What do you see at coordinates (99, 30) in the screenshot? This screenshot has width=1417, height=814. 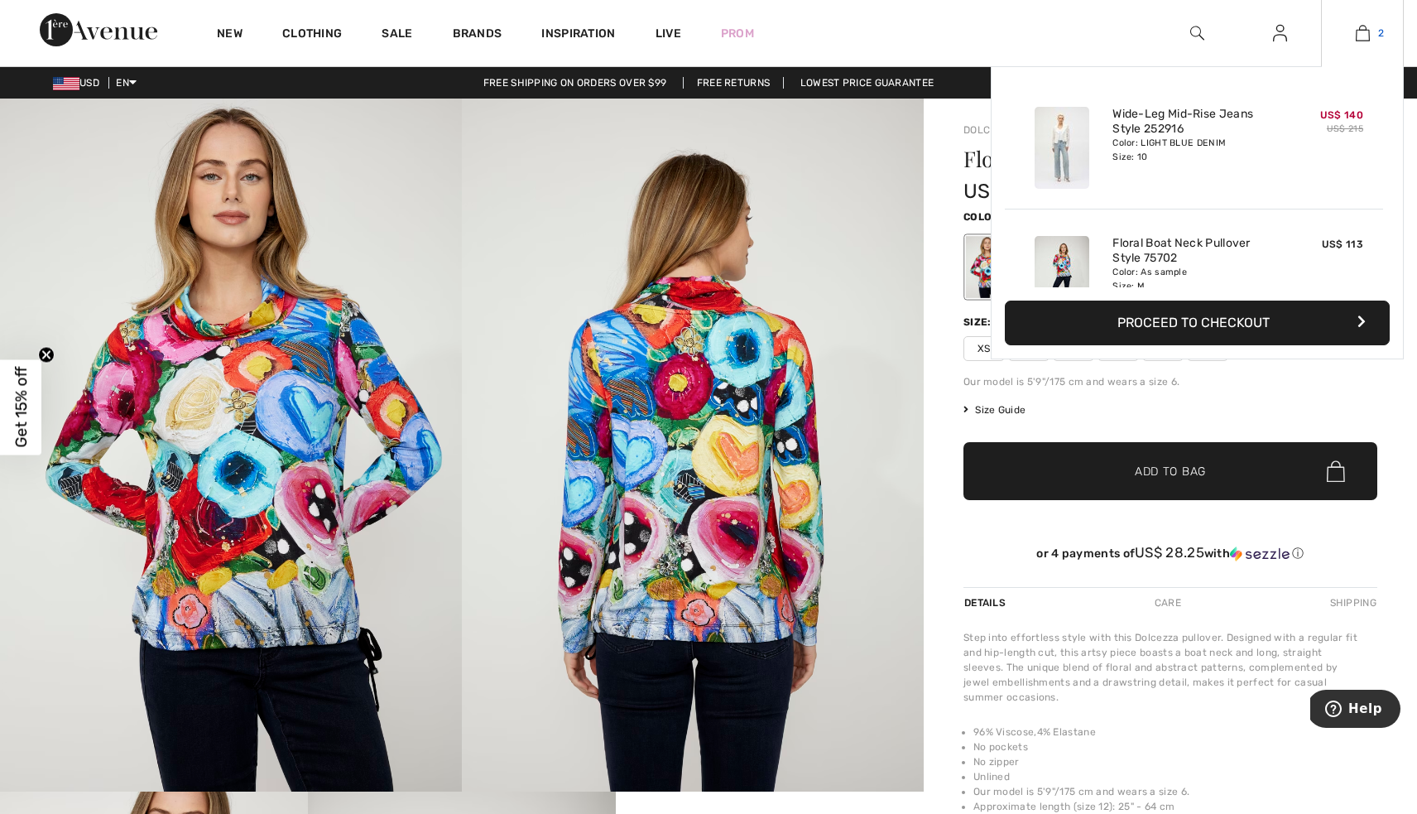 I see `a: 1ère Avenue` at bounding box center [99, 30].